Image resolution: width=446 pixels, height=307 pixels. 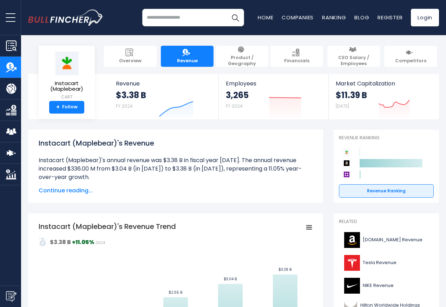 I want to click on img: Wayfair competitors logo, so click(x=347, y=174).